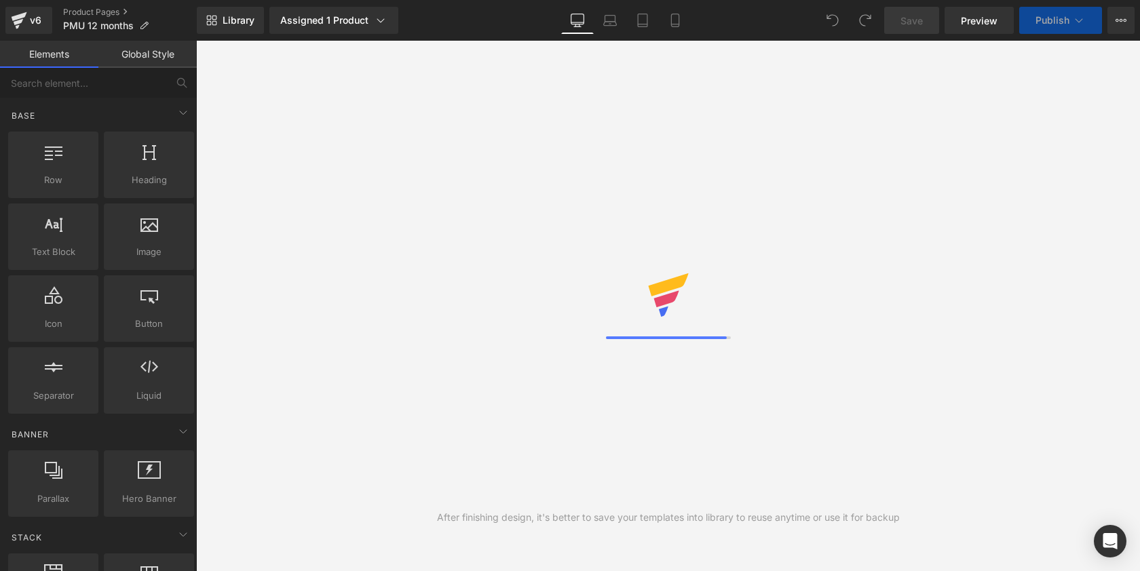 This screenshot has width=1140, height=571. Describe the element at coordinates (675, 20) in the screenshot. I see `a: Mobile` at that location.